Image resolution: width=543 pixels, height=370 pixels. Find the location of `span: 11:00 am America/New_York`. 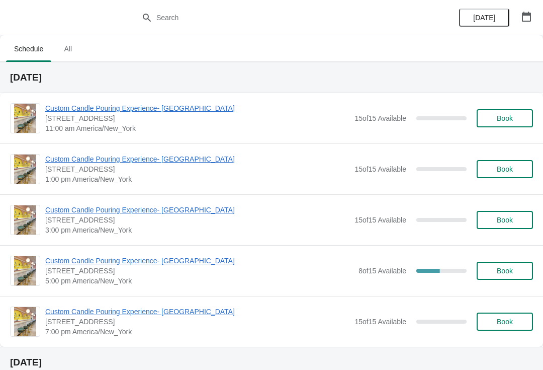

span: 11:00 am America/New_York is located at coordinates (197, 128).